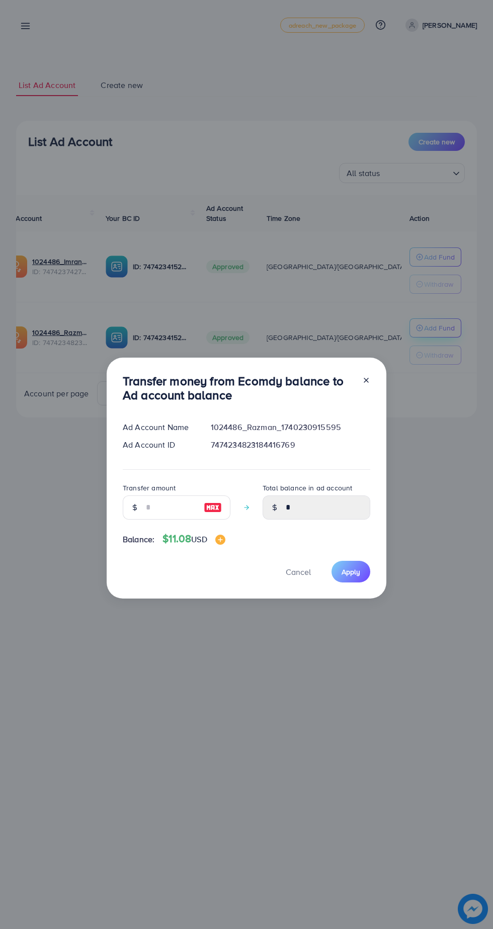  I want to click on span: Cancel, so click(298, 572).